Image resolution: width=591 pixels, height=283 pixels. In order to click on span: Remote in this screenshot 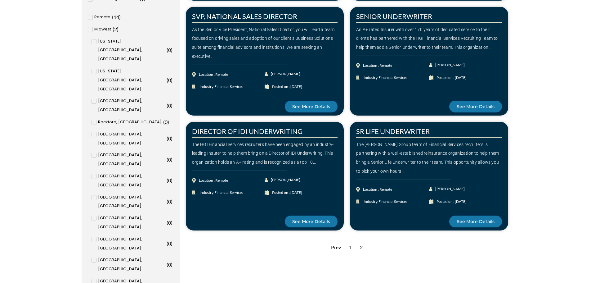, I will do `click(102, 17)`.